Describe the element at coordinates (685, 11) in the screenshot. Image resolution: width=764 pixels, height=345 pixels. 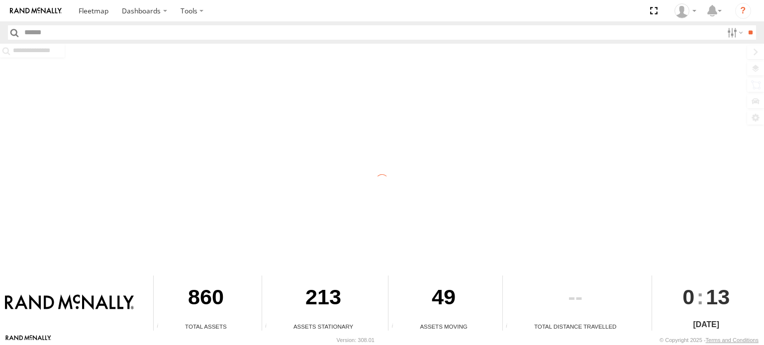
I see `div: Jose Goitia` at that location.